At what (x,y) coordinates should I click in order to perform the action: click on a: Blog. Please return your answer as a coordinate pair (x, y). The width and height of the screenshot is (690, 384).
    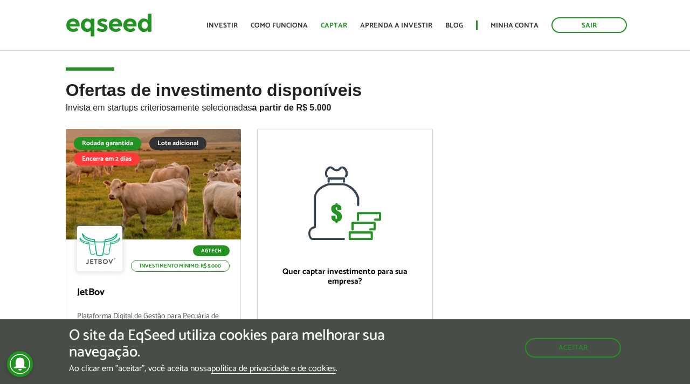
    Looking at the image, I should click on (454, 25).